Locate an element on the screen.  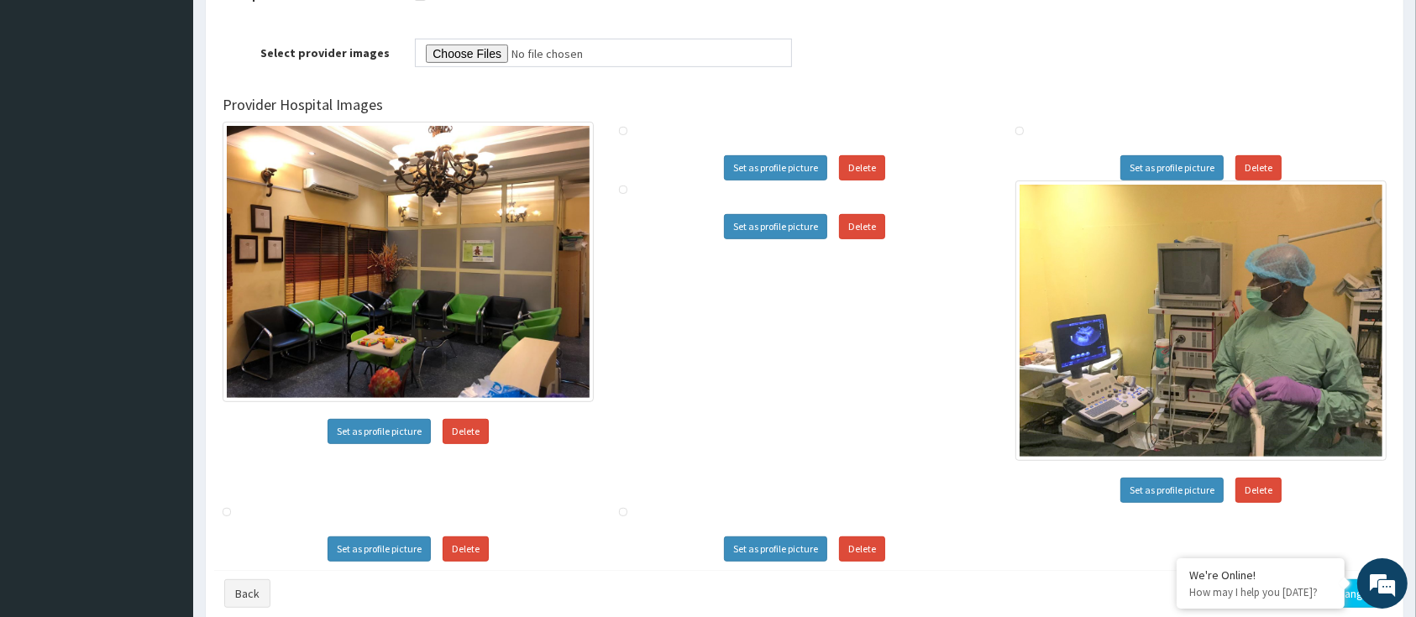
img: d_794563401_company_1708531726252_794563401 is located at coordinates (50, 105).